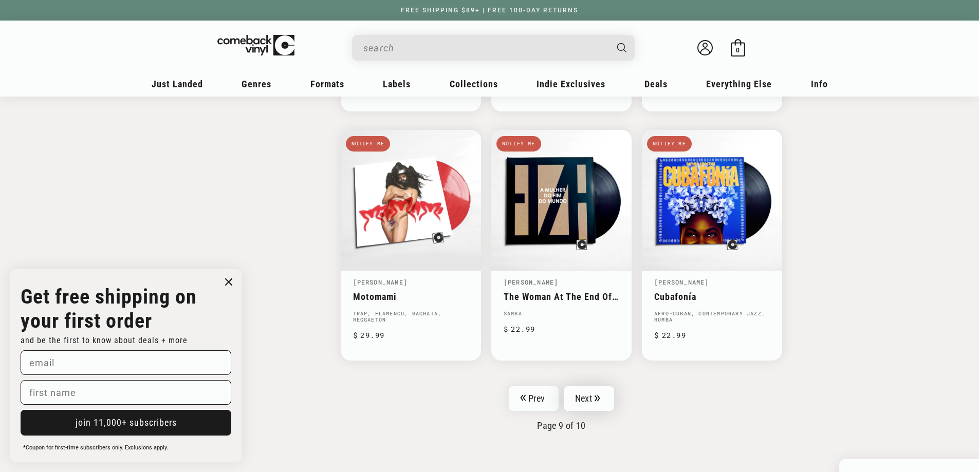 The height and width of the screenshot is (472, 979). I want to click on span: Indie Exclusives, so click(571, 84).